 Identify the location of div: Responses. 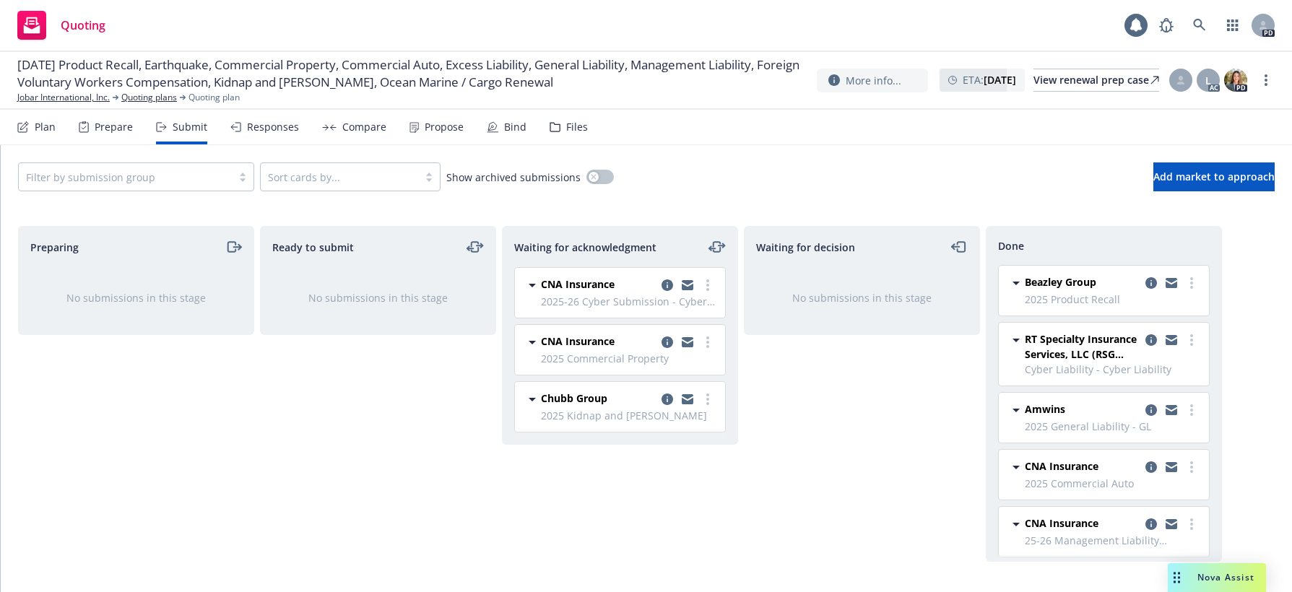
(273, 127).